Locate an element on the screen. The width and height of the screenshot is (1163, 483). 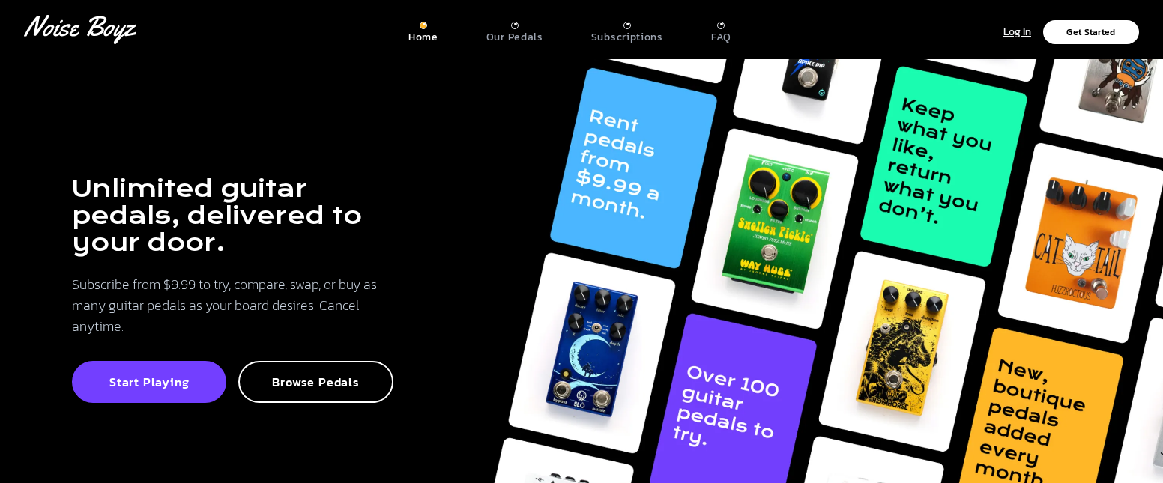
p: Get Started is located at coordinates (1090, 32).